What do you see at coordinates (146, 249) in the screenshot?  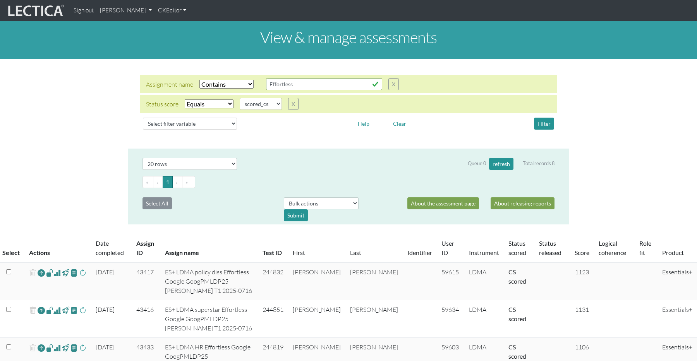 I see `th: Assign ID` at bounding box center [146, 249].